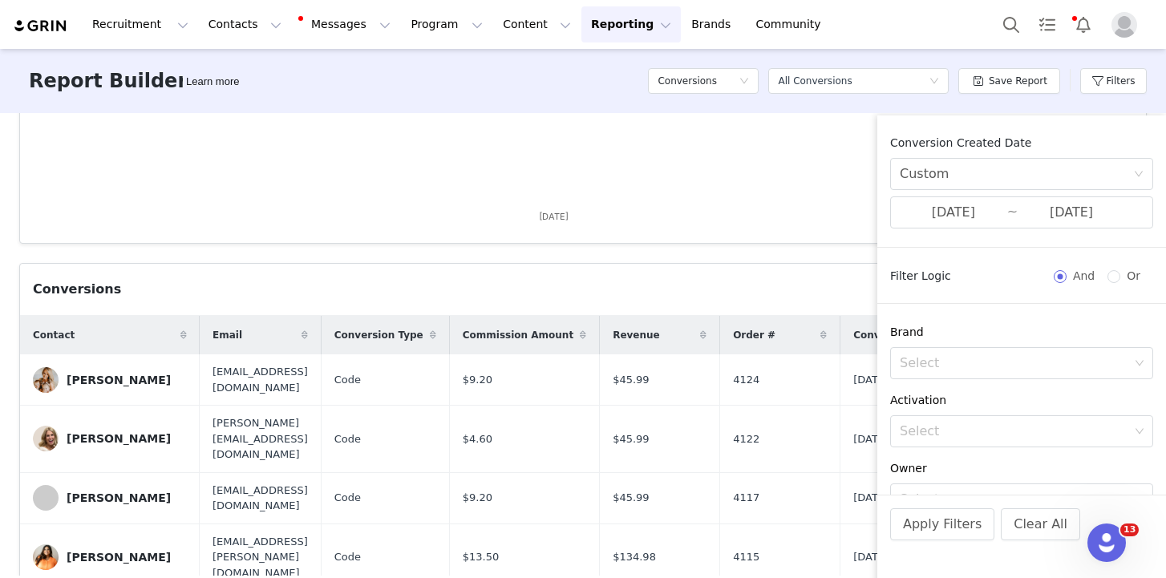 This screenshot has width=1166, height=578. Describe the element at coordinates (815, 81) in the screenshot. I see `div: All Conversions` at that location.